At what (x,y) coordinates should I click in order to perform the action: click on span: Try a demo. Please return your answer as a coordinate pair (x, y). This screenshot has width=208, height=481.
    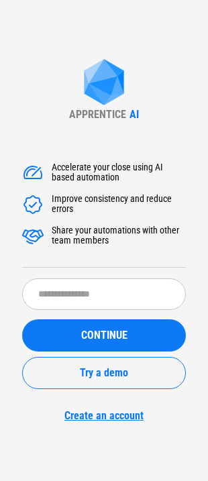
    Looking at the image, I should click on (104, 373).